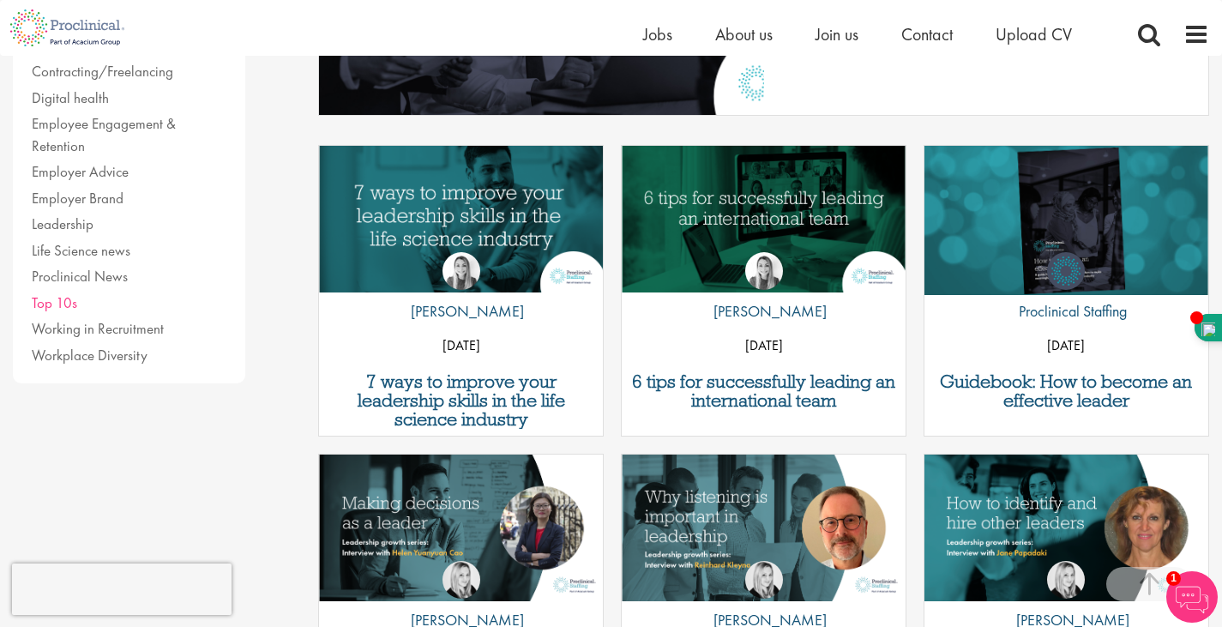 The height and width of the screenshot is (627, 1222). I want to click on p: Proclinical Staffing, so click(1066, 311).